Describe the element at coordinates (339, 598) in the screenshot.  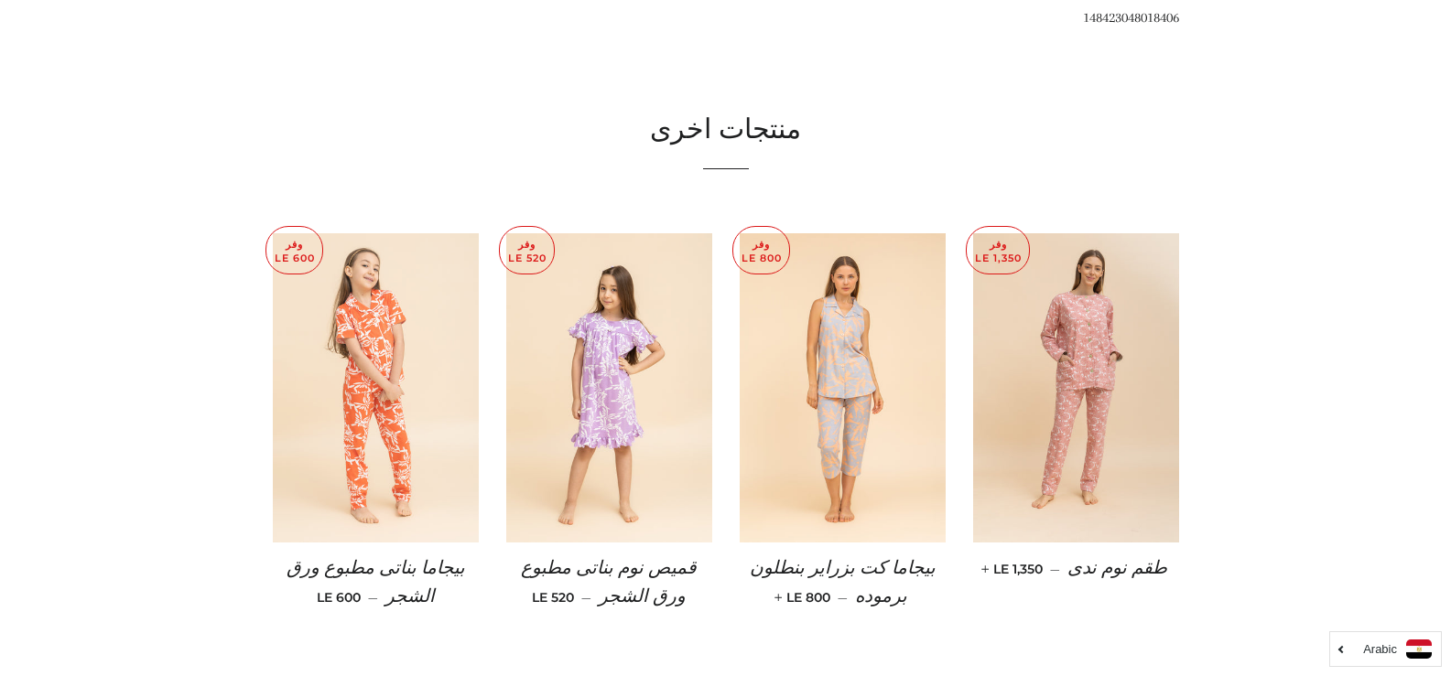
I see `span: LE 600` at that location.